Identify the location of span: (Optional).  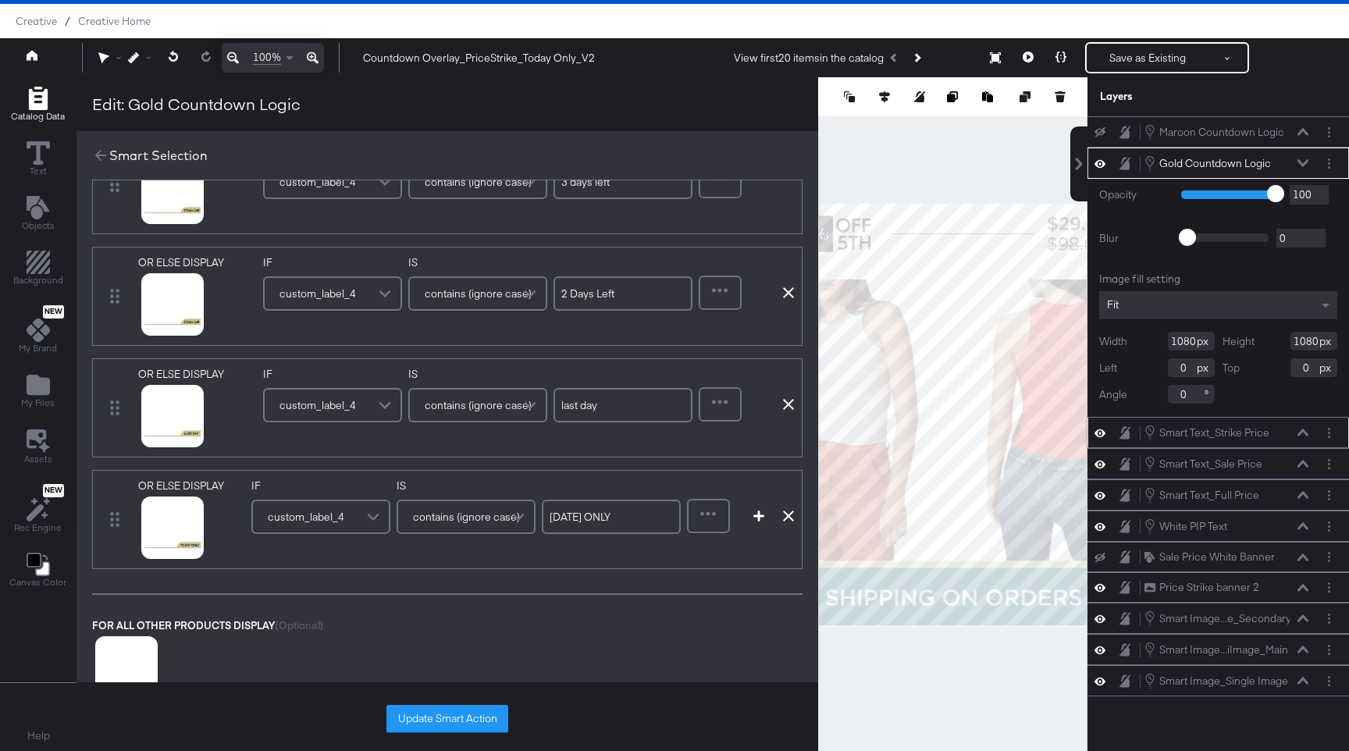
(299, 625).